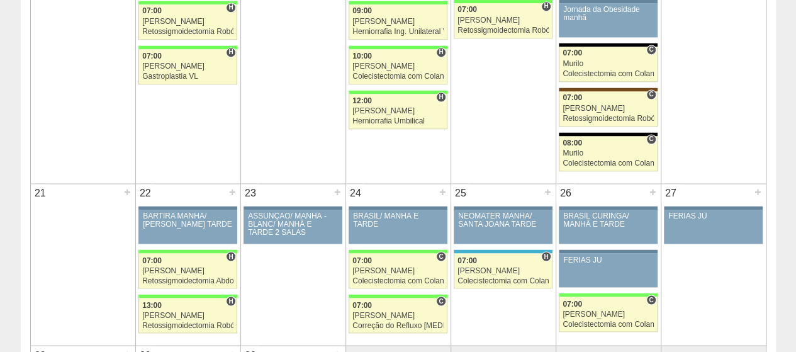 This screenshot has height=352, width=796. What do you see at coordinates (398, 121) in the screenshot?
I see `div: Herniorrafia Umbilical` at bounding box center [398, 121].